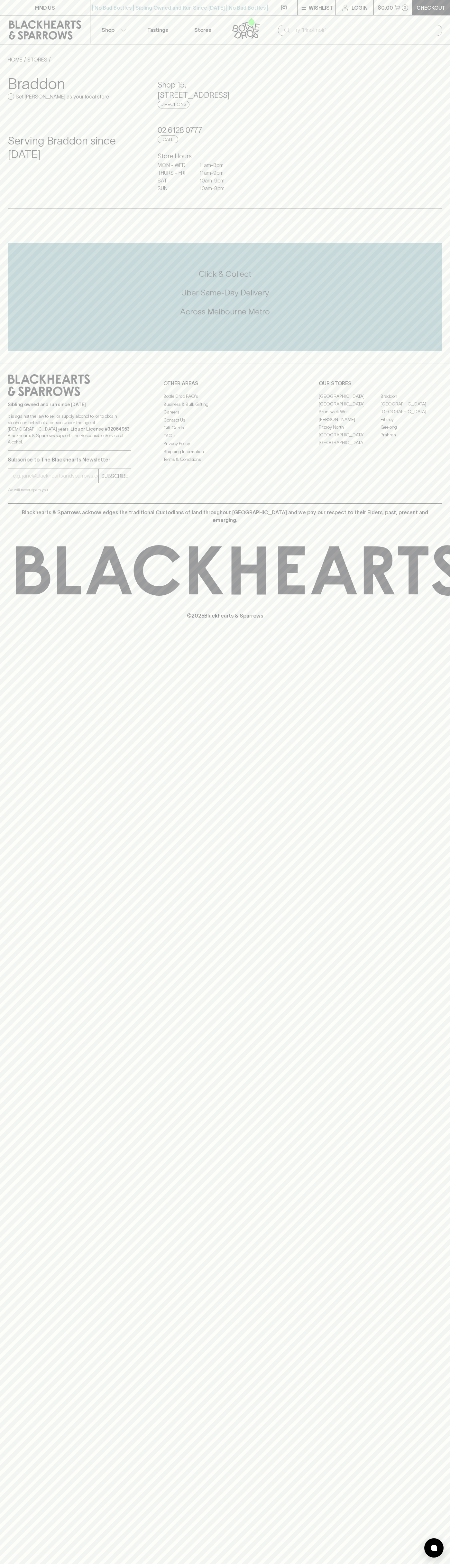 The height and width of the screenshot is (1564, 450). Describe the element at coordinates (225, 311) in the screenshot. I see `h5: Across Melbourne Metro` at that location.